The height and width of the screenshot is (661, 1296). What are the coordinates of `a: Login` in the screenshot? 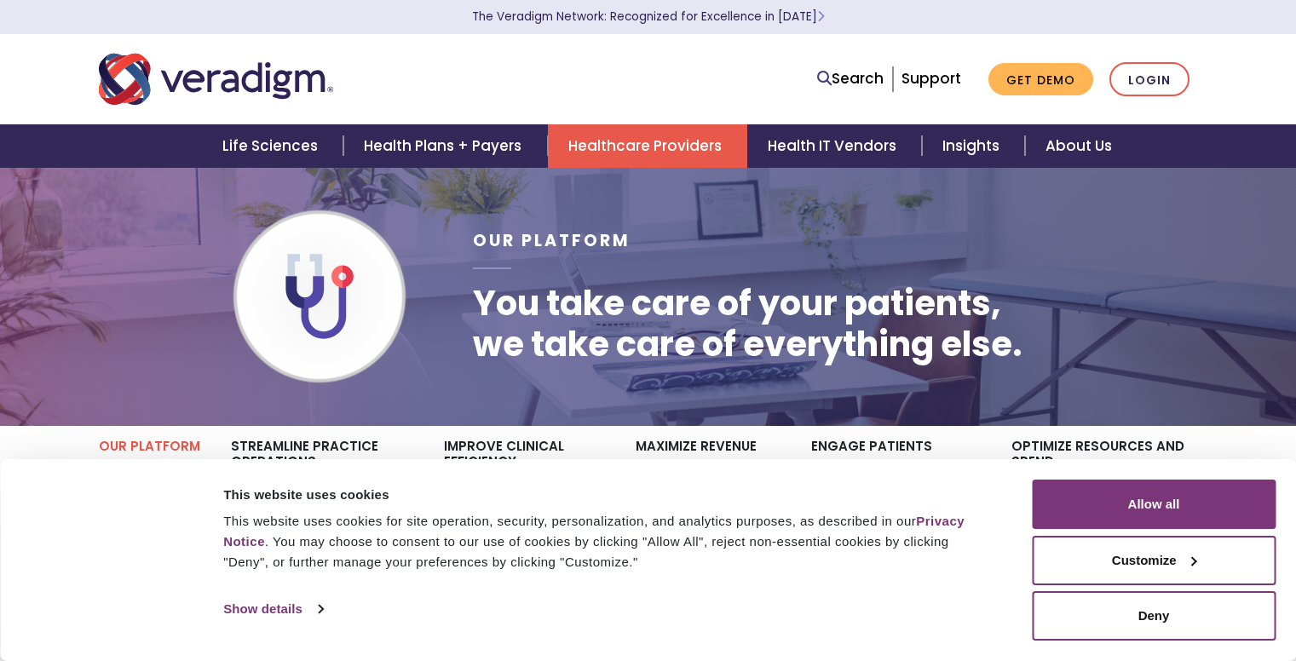 It's located at (1149, 79).